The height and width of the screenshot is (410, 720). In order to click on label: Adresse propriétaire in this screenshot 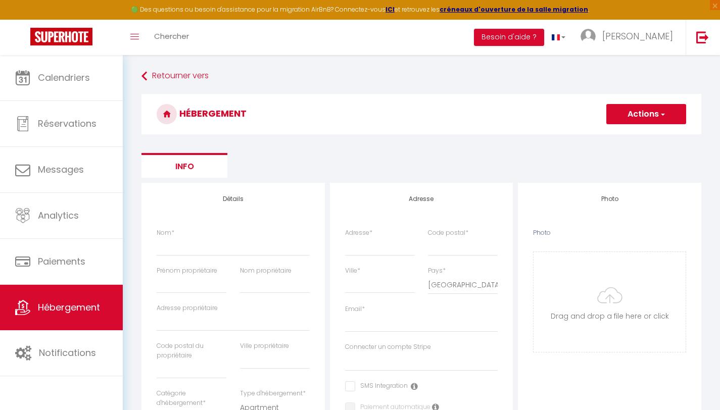, I will do `click(187, 308)`.